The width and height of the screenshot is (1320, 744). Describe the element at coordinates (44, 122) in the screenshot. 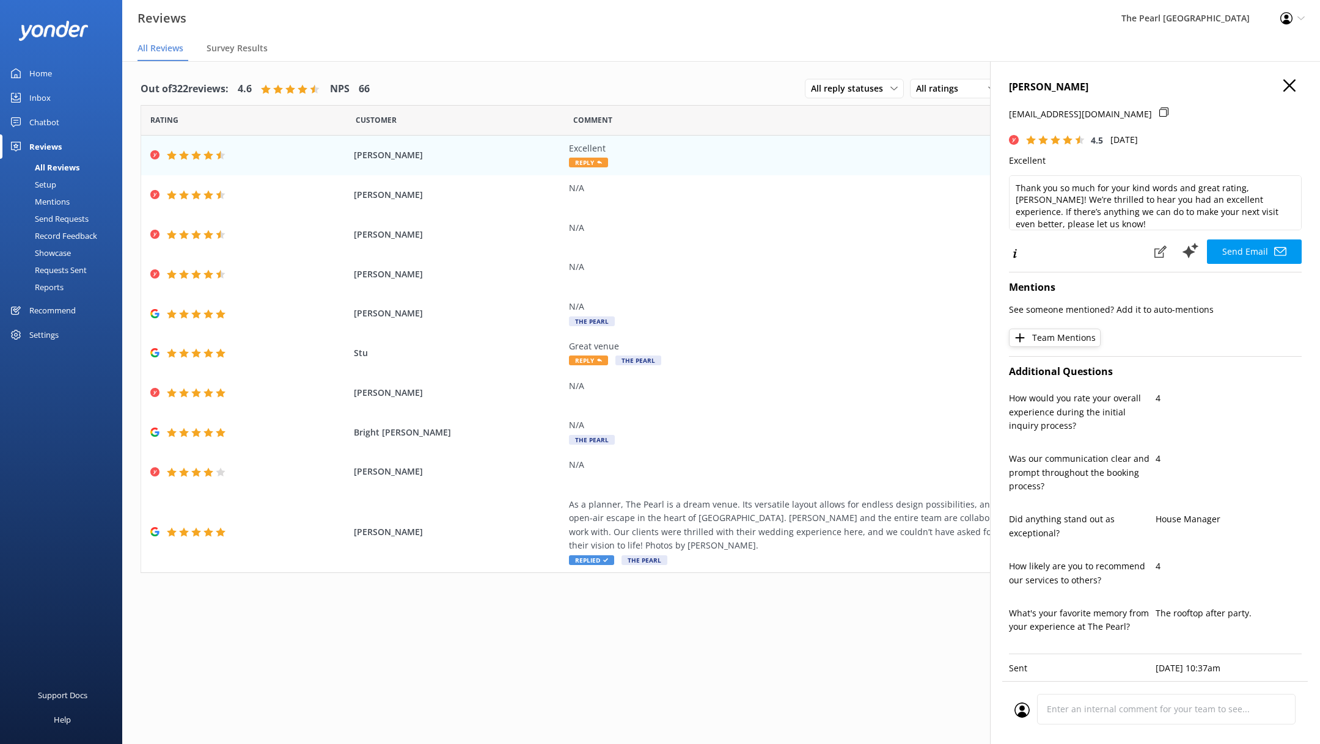

I see `div: Chatbot` at that location.